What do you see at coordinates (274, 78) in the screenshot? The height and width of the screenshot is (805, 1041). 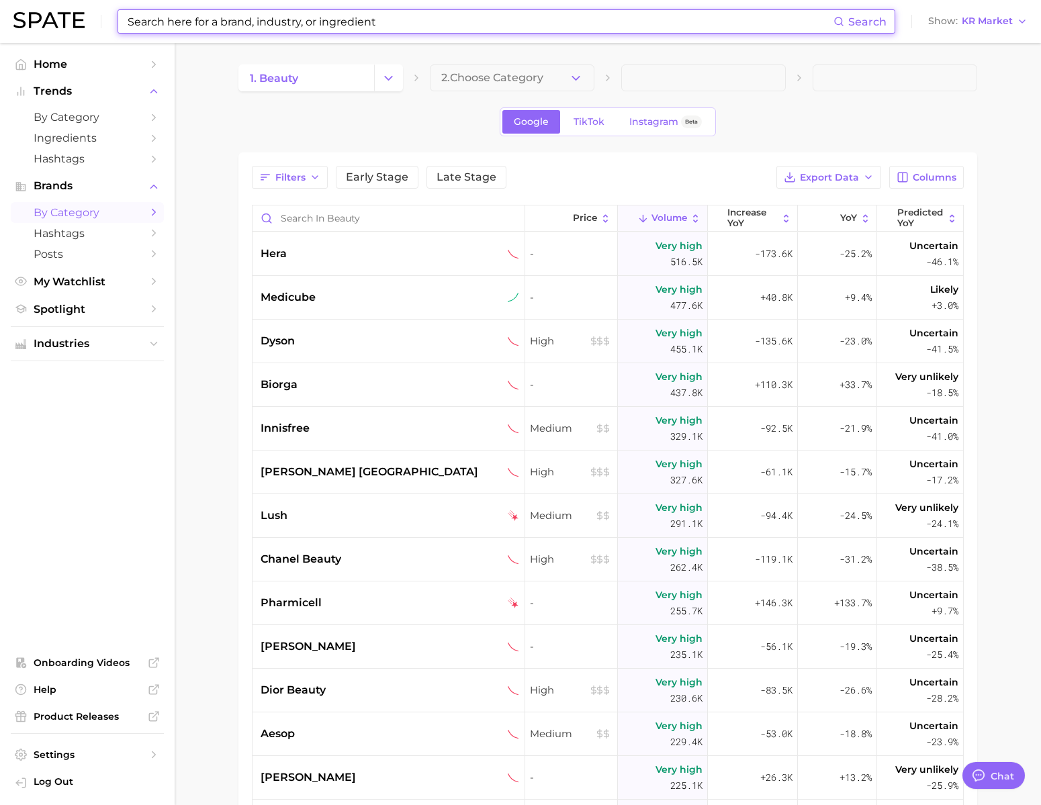 I see `span: 1. beauty` at bounding box center [274, 78].